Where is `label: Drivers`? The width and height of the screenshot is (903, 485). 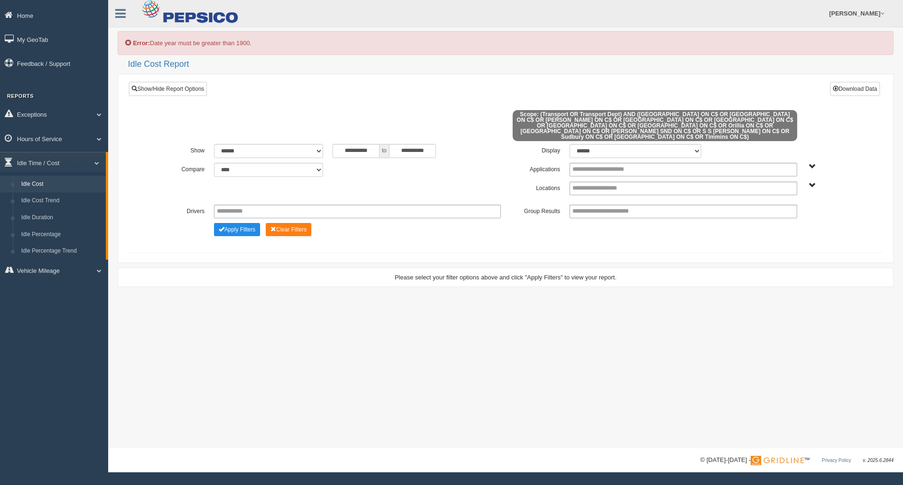 label: Drivers is located at coordinates (180, 210).